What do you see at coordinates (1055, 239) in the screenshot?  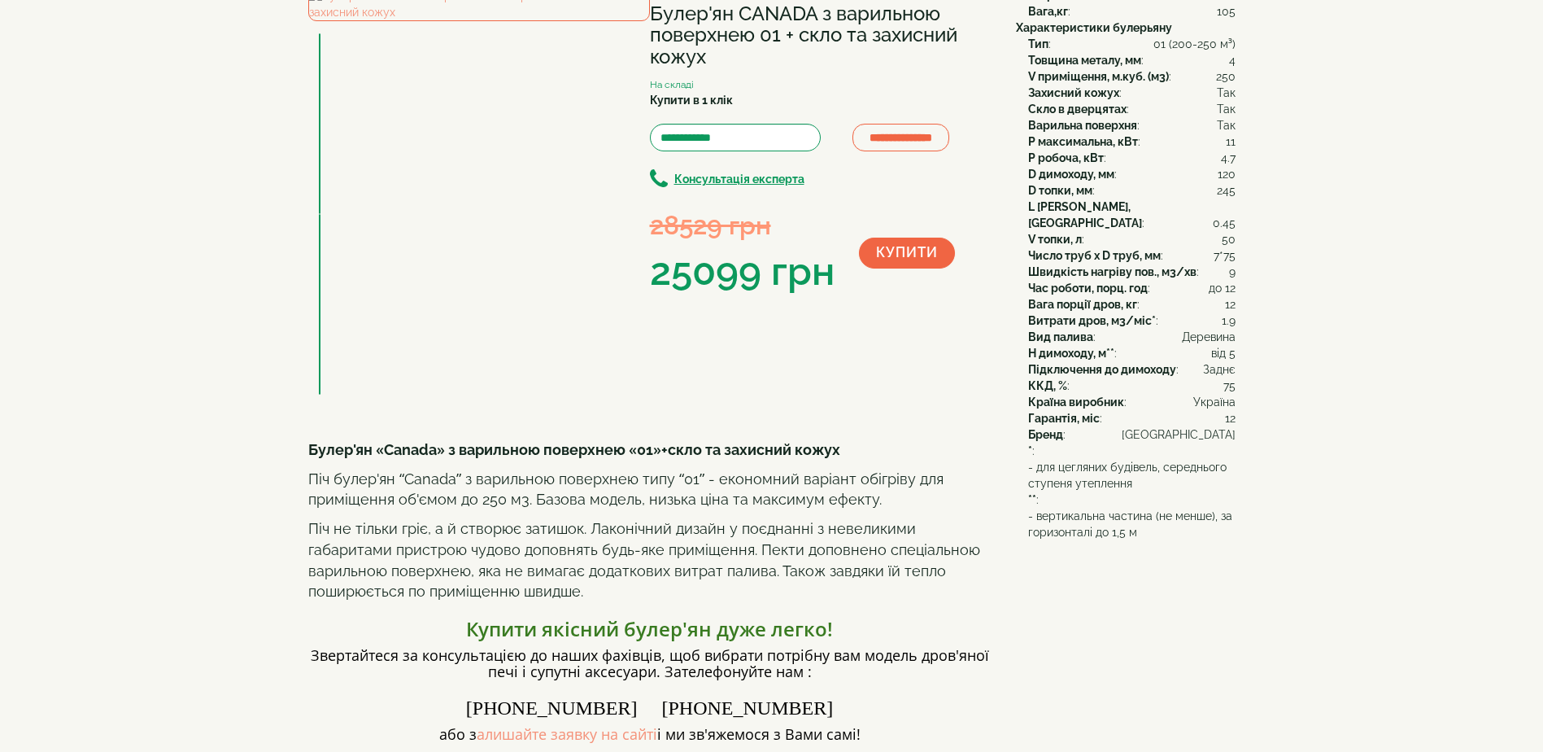 I see `b: V топки, л` at bounding box center [1055, 239].